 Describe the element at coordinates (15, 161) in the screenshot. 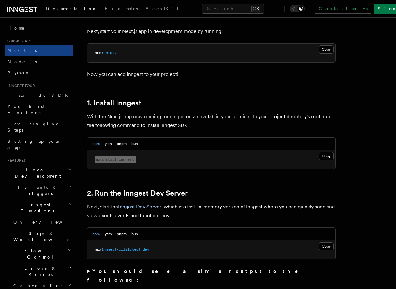

I see `span: Features` at that location.